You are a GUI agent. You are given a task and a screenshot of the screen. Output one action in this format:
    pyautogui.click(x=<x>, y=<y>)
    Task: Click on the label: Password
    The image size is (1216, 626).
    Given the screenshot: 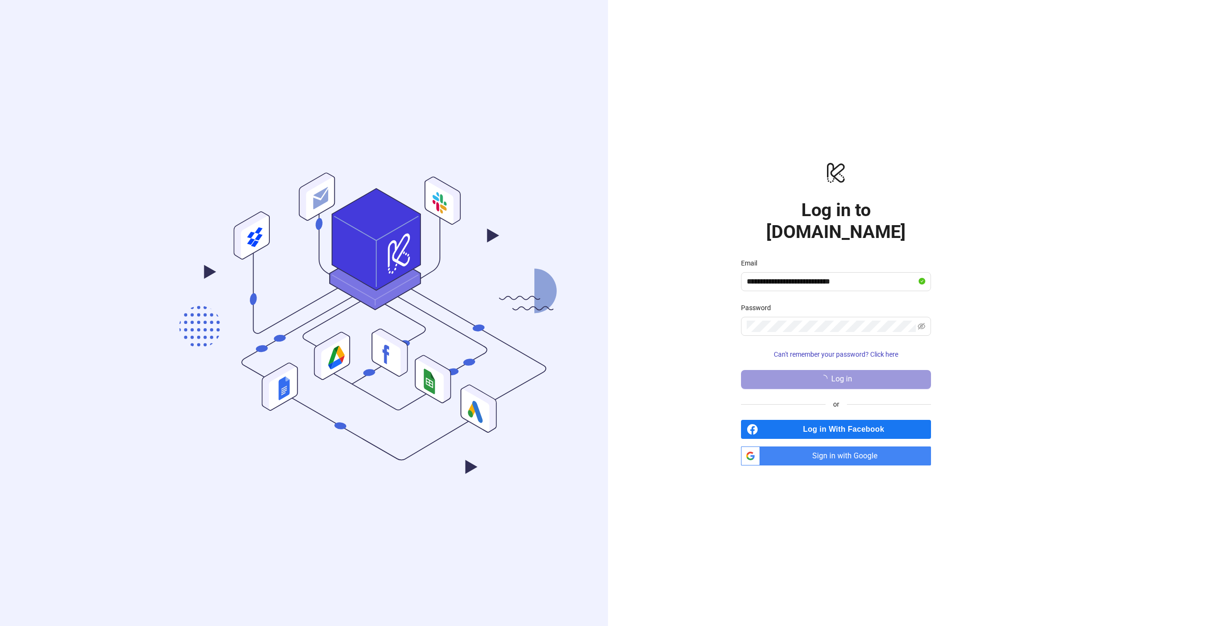 What is the action you would take?
    pyautogui.click(x=759, y=308)
    